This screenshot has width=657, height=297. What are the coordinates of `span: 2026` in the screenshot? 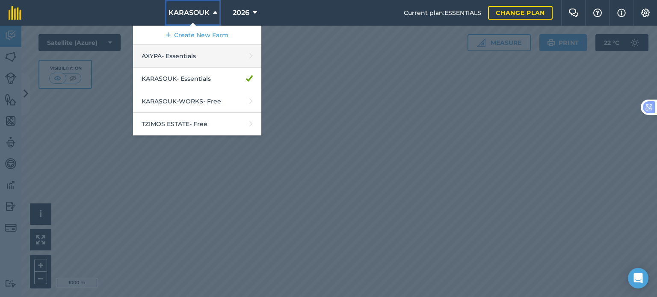 It's located at (241, 13).